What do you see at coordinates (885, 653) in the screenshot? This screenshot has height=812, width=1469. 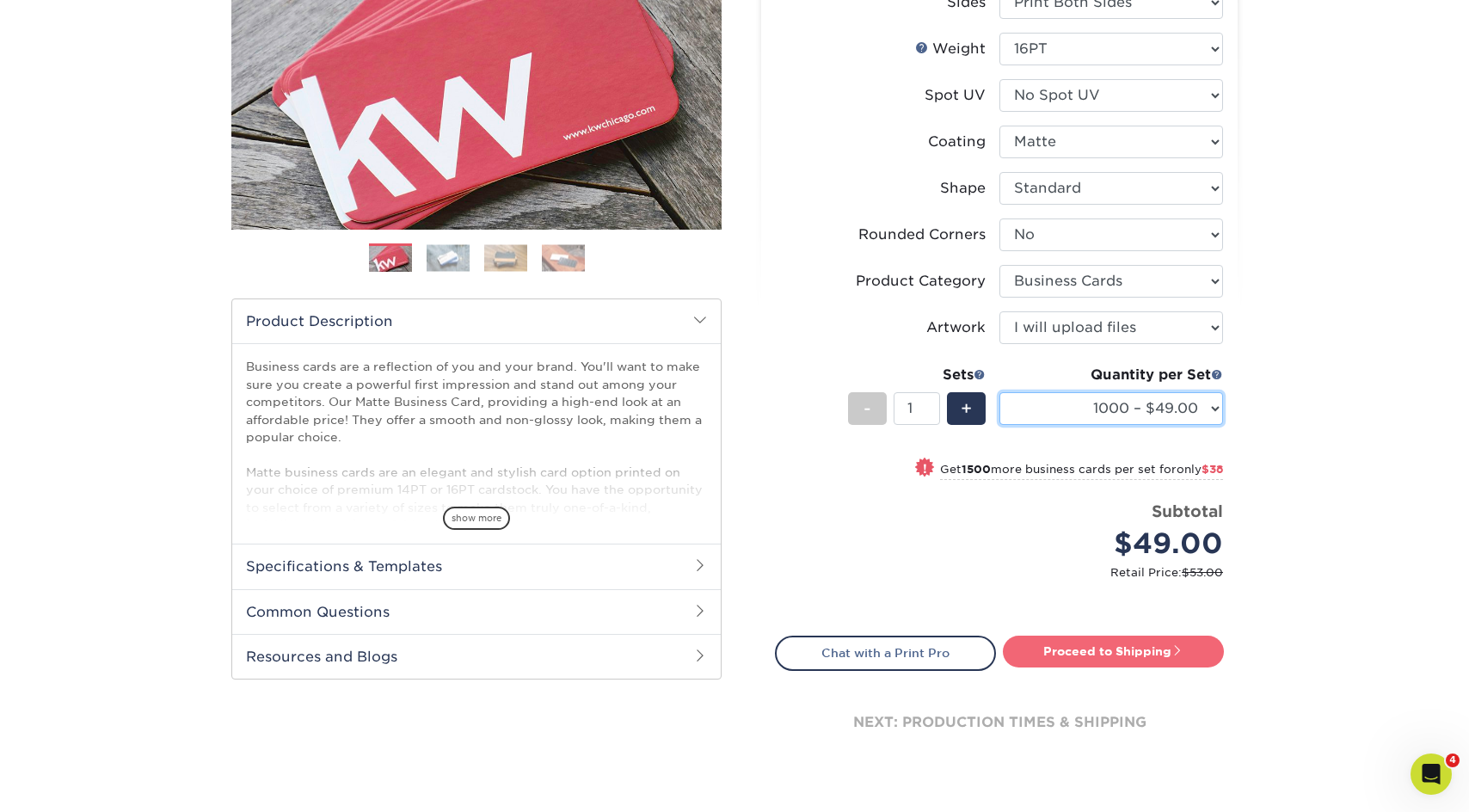 I see `a: Chat with a Print Pro` at bounding box center [885, 653].